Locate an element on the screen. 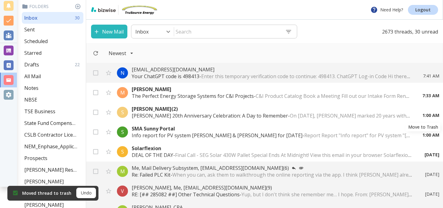 This screenshot has height=208, width=443. div: Sent is located at coordinates (53, 30).